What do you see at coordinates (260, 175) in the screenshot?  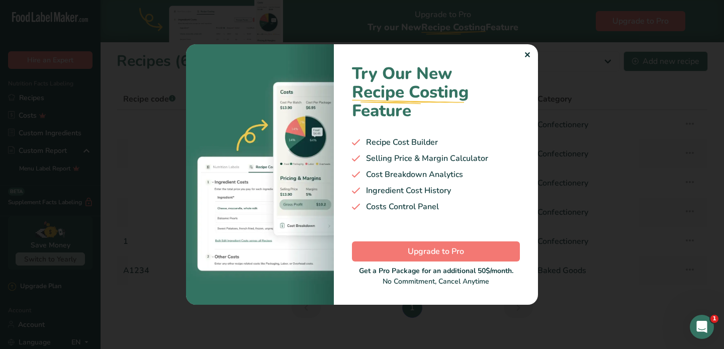 I see `img: costing-image-1.bb94421.webp` at bounding box center [260, 175].